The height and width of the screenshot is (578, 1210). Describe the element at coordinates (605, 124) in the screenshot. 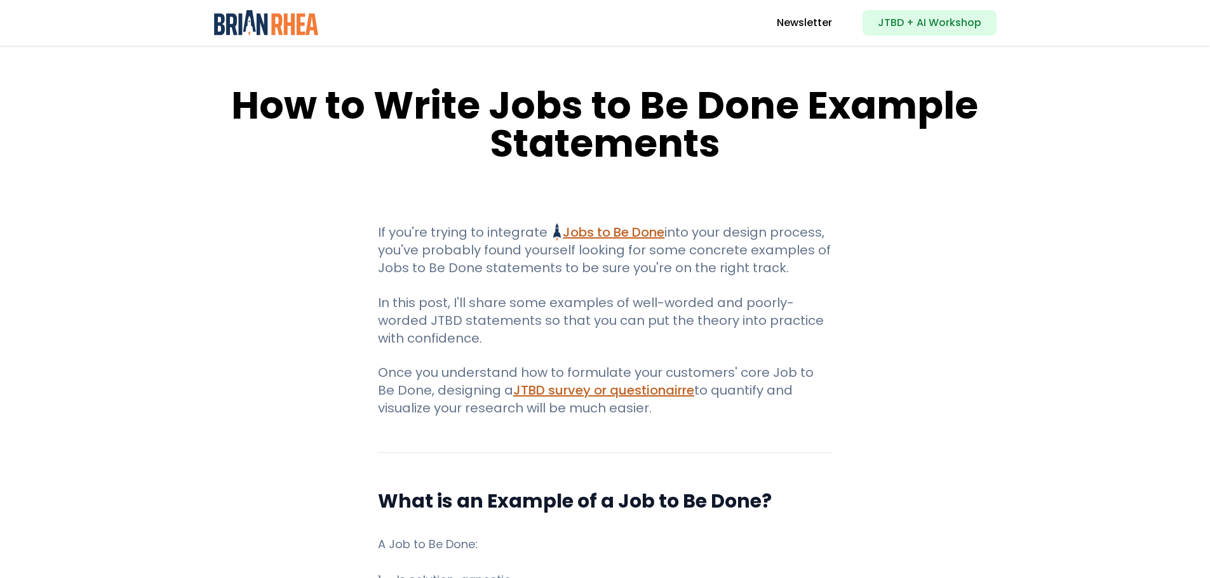

I see `h1: How to Write Jobs to Be Done Example Statements` at that location.